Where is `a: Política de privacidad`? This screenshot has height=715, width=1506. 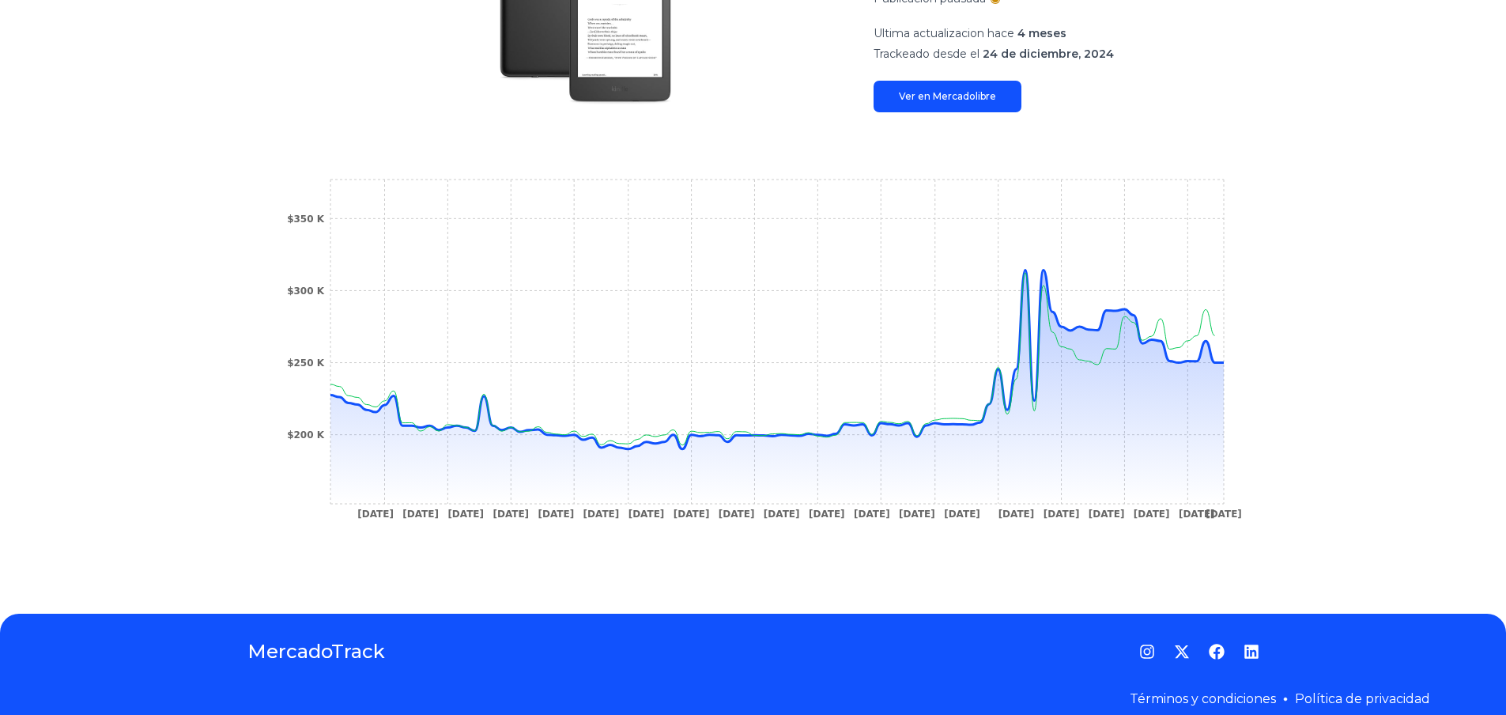
a: Política de privacidad is located at coordinates (1362, 698).